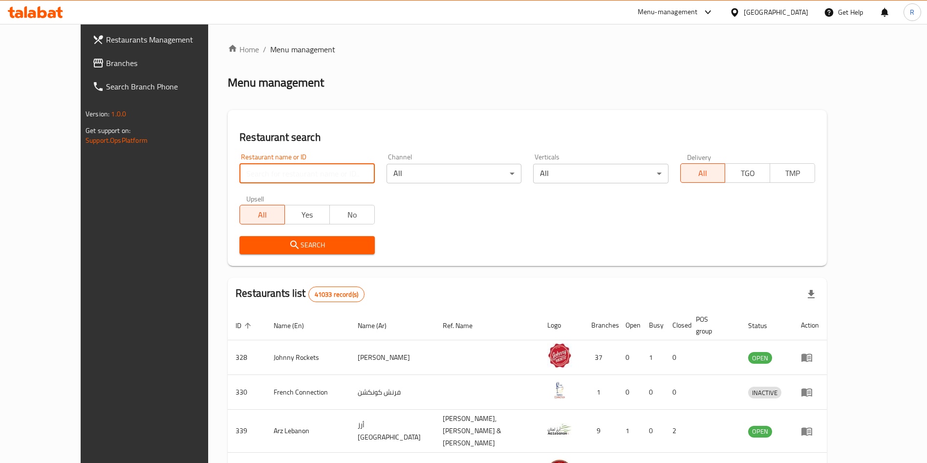 The width and height of the screenshot is (927, 463). I want to click on button: Yes, so click(307, 215).